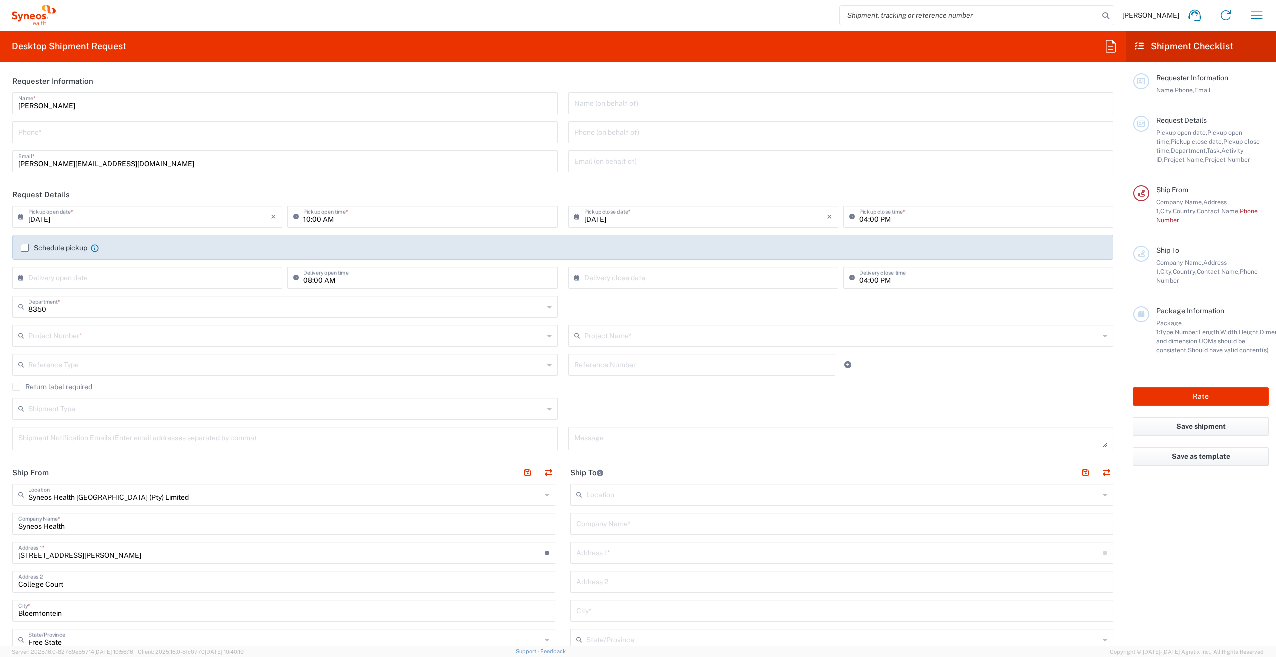  Describe the element at coordinates (1228, 350) in the screenshot. I see `span: Should have valid content(s)` at that location.